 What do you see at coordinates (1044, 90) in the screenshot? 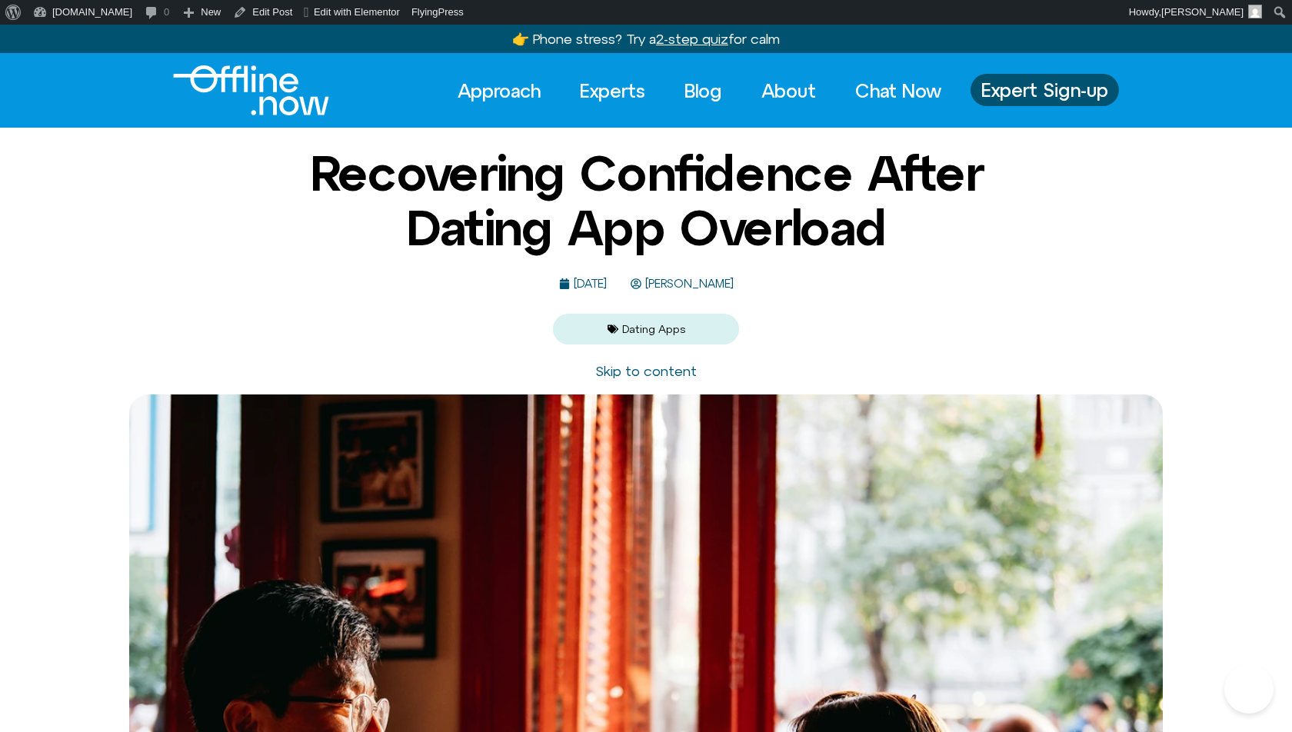
I see `span: Expert Sign-up` at bounding box center [1044, 90].